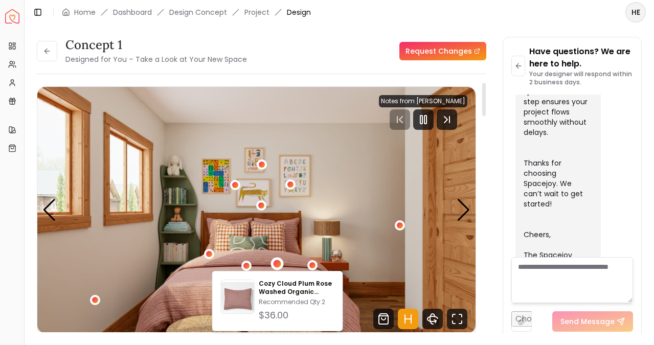 Image resolution: width=654 pixels, height=345 pixels. What do you see at coordinates (156, 59) in the screenshot?
I see `small: Designed for You – Take a Look at Your New Space` at bounding box center [156, 59].